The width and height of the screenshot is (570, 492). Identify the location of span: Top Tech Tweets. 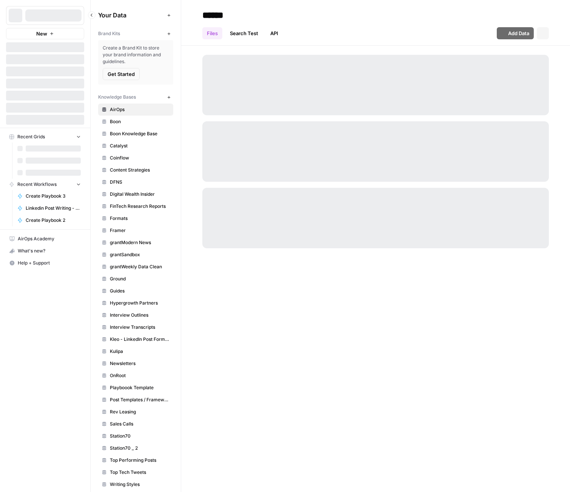
(140, 472).